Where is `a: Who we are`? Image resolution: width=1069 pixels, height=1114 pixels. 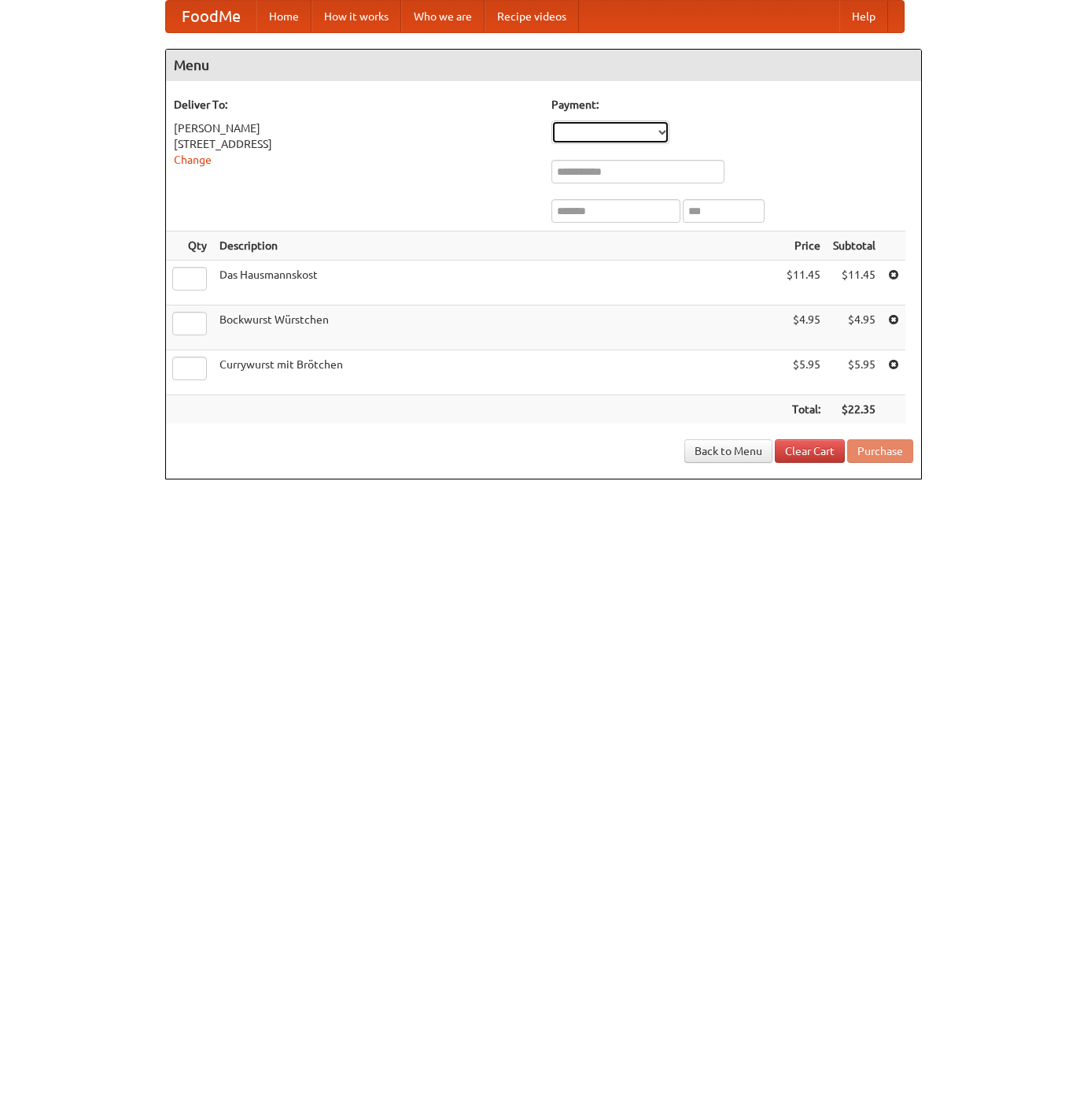
a: Who we are is located at coordinates (443, 17).